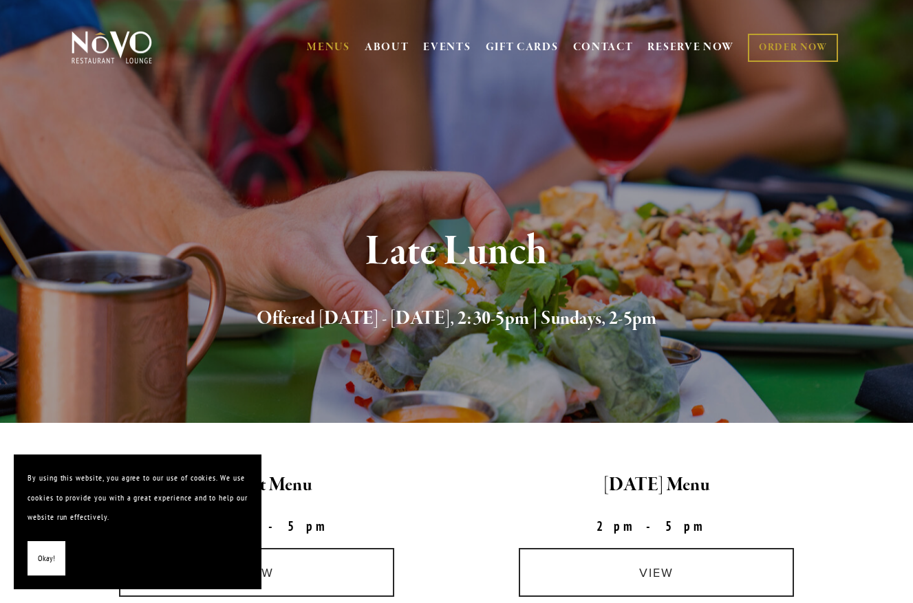 Image resolution: width=913 pixels, height=603 pixels. I want to click on a: RESERVE NOW, so click(691, 47).